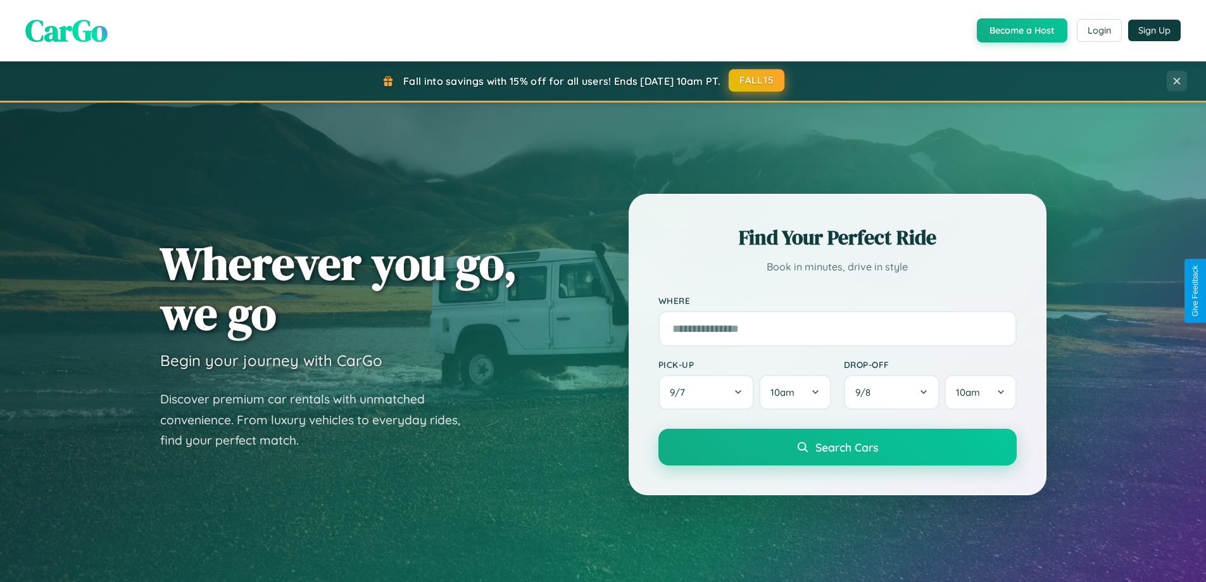 The width and height of the screenshot is (1206, 582). Describe the element at coordinates (319, 420) in the screenshot. I see `p: Discover premium car rentals with unmatched convenience. From luxury vehicles to everyday rides, ...` at that location.